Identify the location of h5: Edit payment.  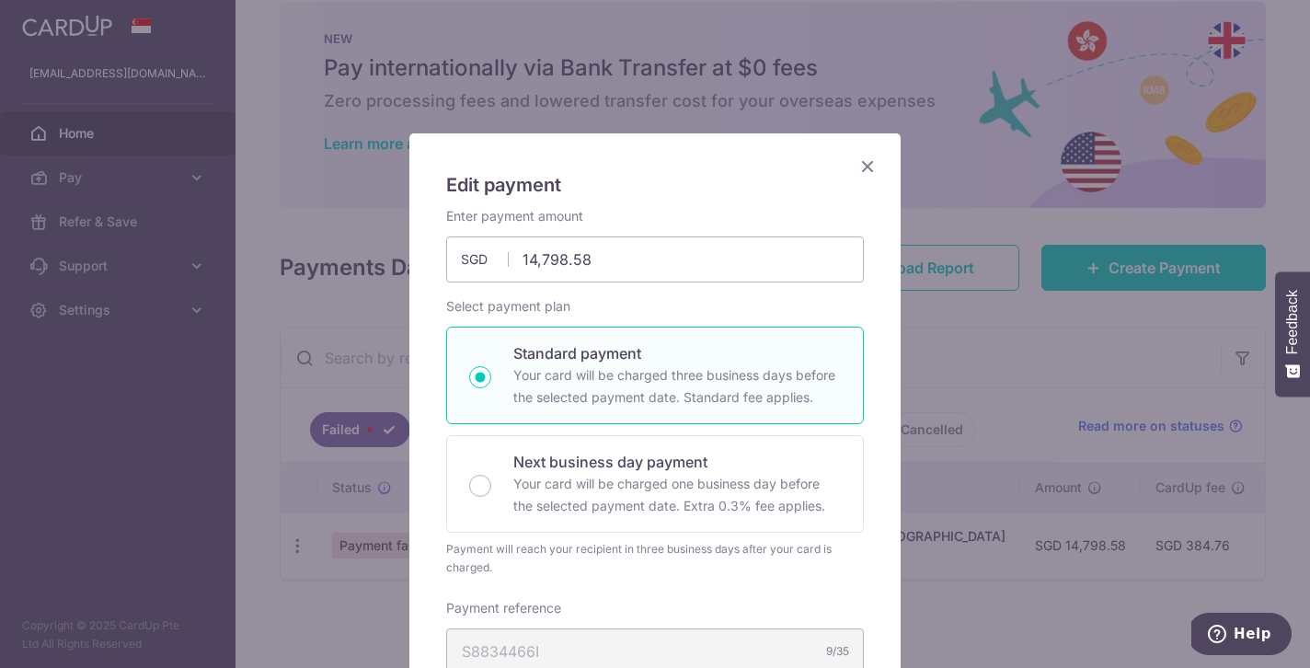
(655, 185).